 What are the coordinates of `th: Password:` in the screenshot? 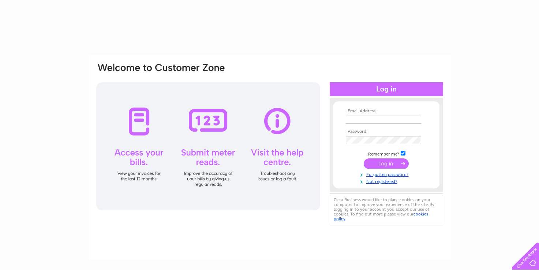 It's located at (386, 132).